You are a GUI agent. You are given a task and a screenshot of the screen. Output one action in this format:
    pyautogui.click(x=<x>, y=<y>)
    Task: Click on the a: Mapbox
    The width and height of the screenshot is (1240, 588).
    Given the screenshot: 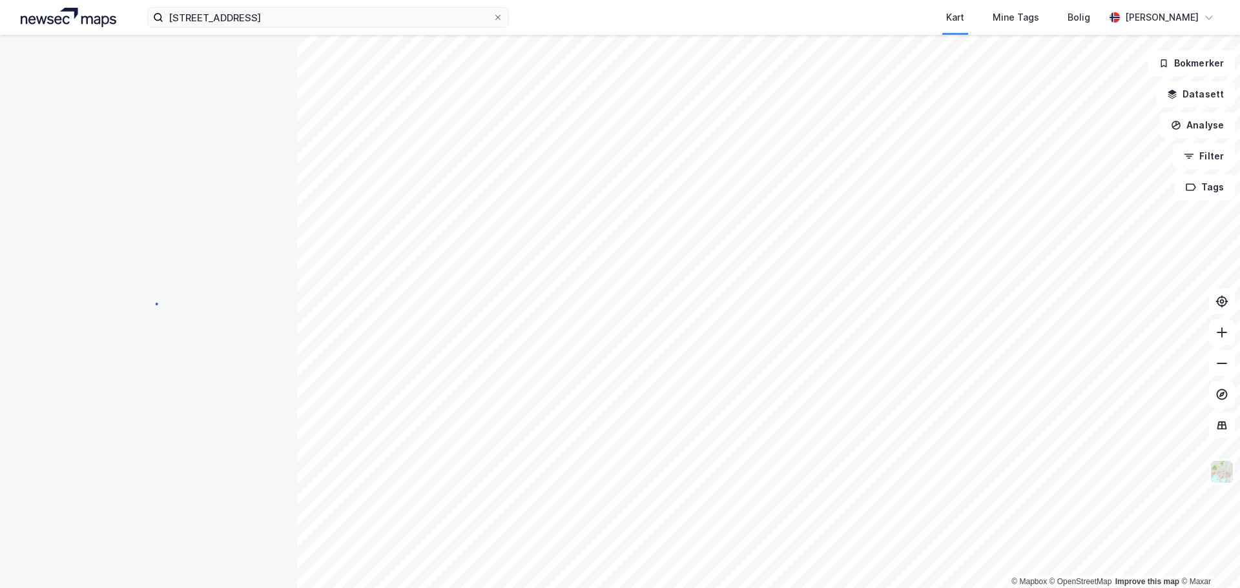 What is the action you would take?
    pyautogui.click(x=1029, y=582)
    